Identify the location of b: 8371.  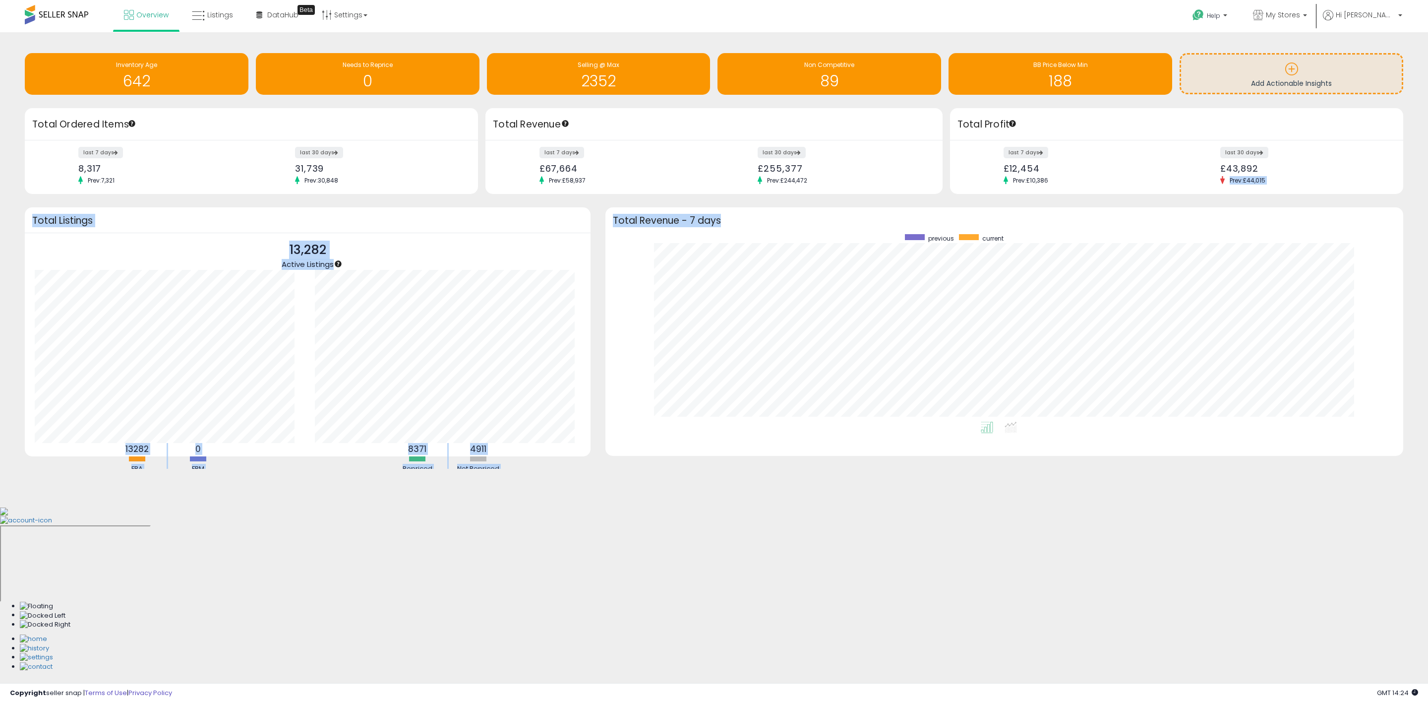
(417, 449).